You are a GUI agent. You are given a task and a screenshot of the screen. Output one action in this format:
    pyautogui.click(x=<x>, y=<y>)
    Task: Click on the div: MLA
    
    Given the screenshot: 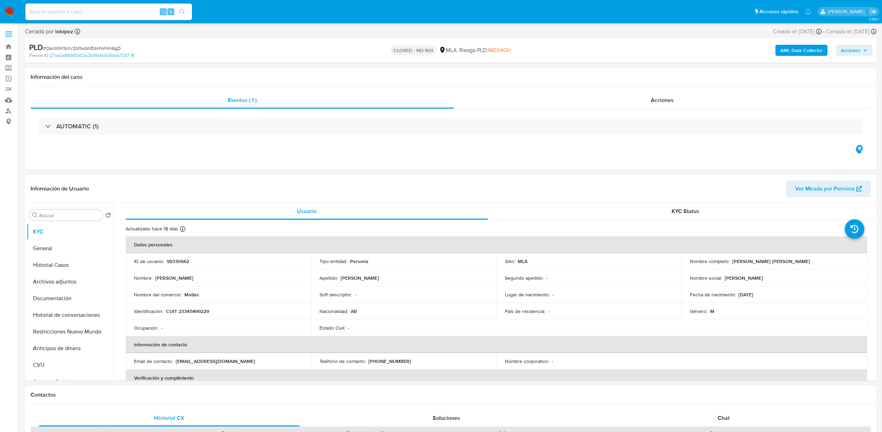 What is the action you would take?
    pyautogui.click(x=448, y=50)
    